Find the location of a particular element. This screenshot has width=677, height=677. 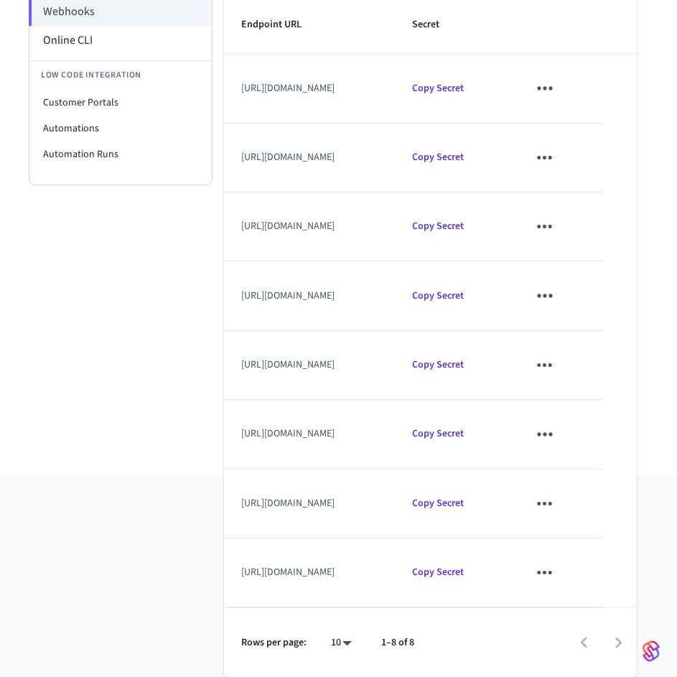

li: Automations is located at coordinates (121, 128).